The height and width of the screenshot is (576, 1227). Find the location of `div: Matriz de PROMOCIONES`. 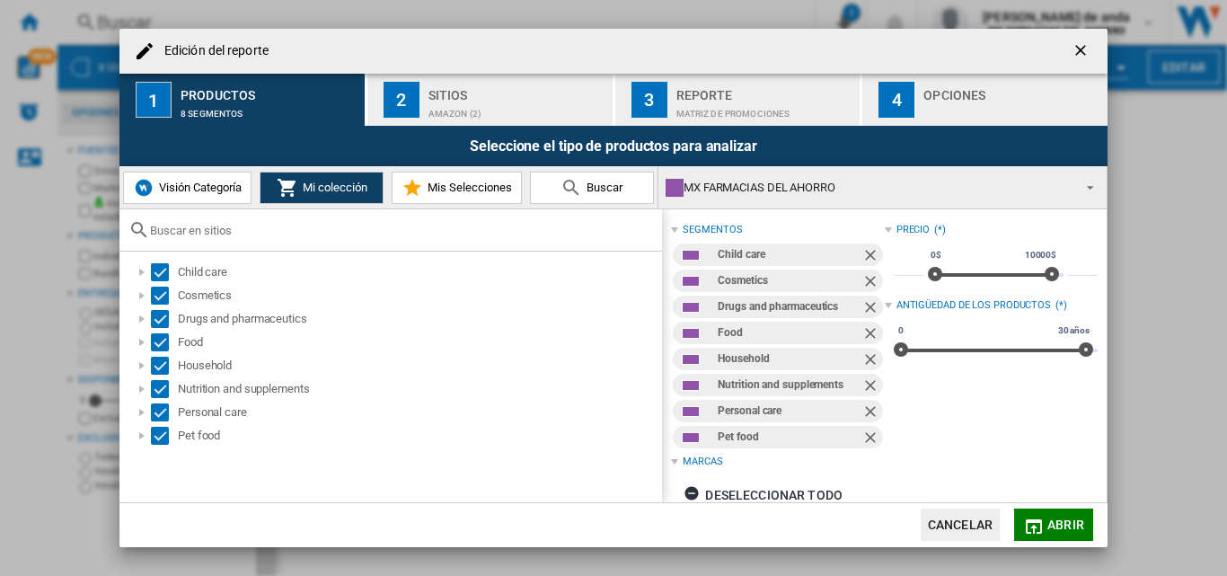

div: Matriz de PROMOCIONES is located at coordinates (765, 109).